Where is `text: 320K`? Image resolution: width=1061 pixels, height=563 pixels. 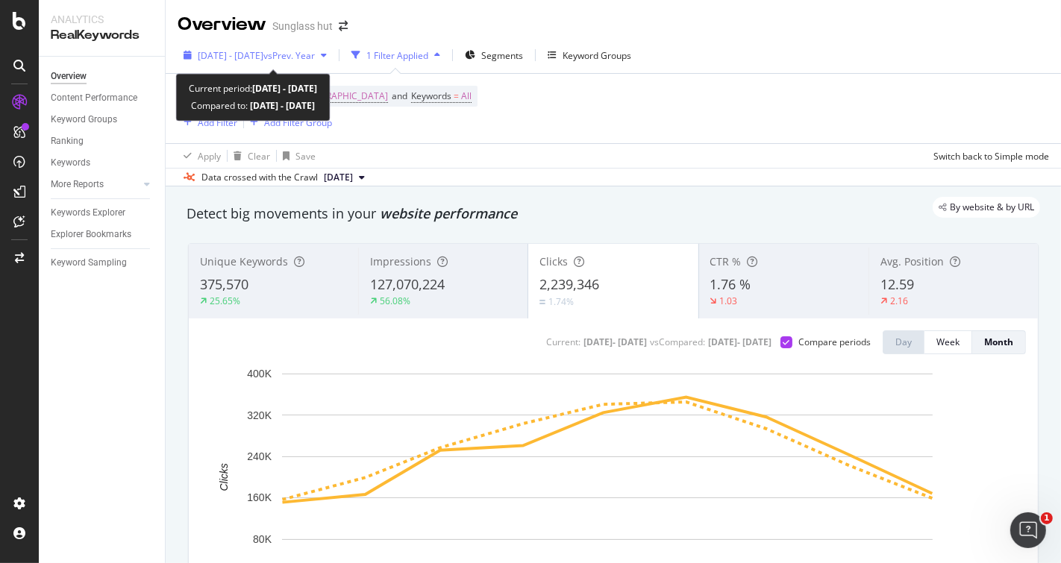 text: 320K is located at coordinates (259, 415).